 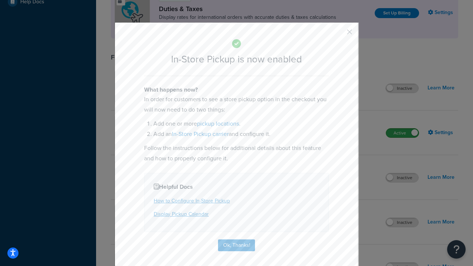 What do you see at coordinates (218, 124) in the screenshot?
I see `a: pickup locations` at bounding box center [218, 124].